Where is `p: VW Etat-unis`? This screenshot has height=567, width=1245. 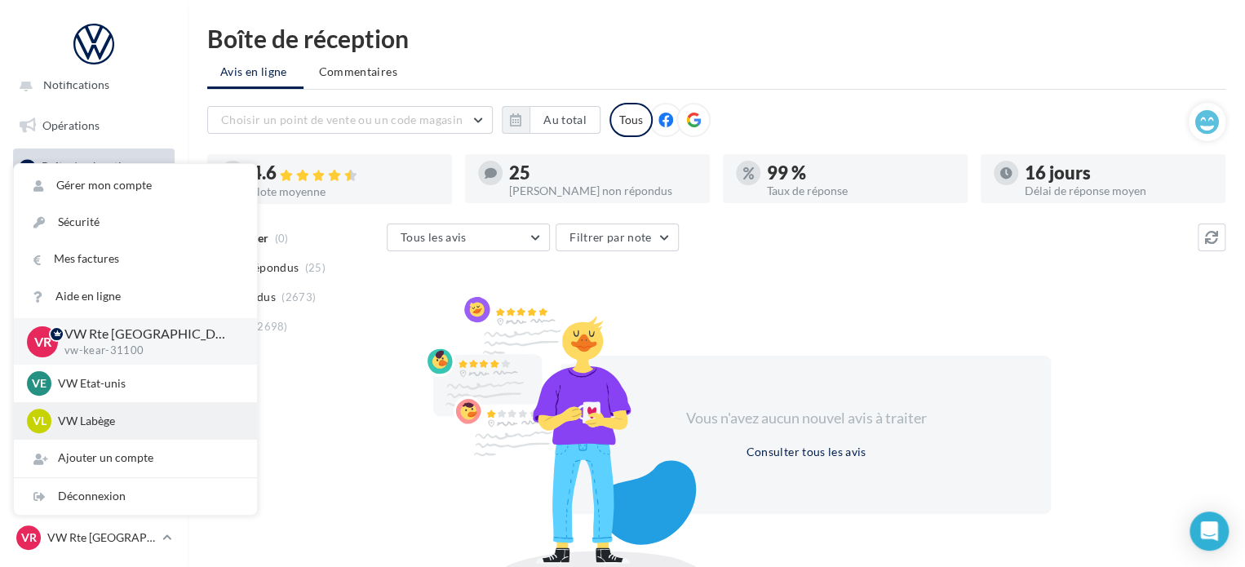 p: VW Etat-unis is located at coordinates (148, 384).